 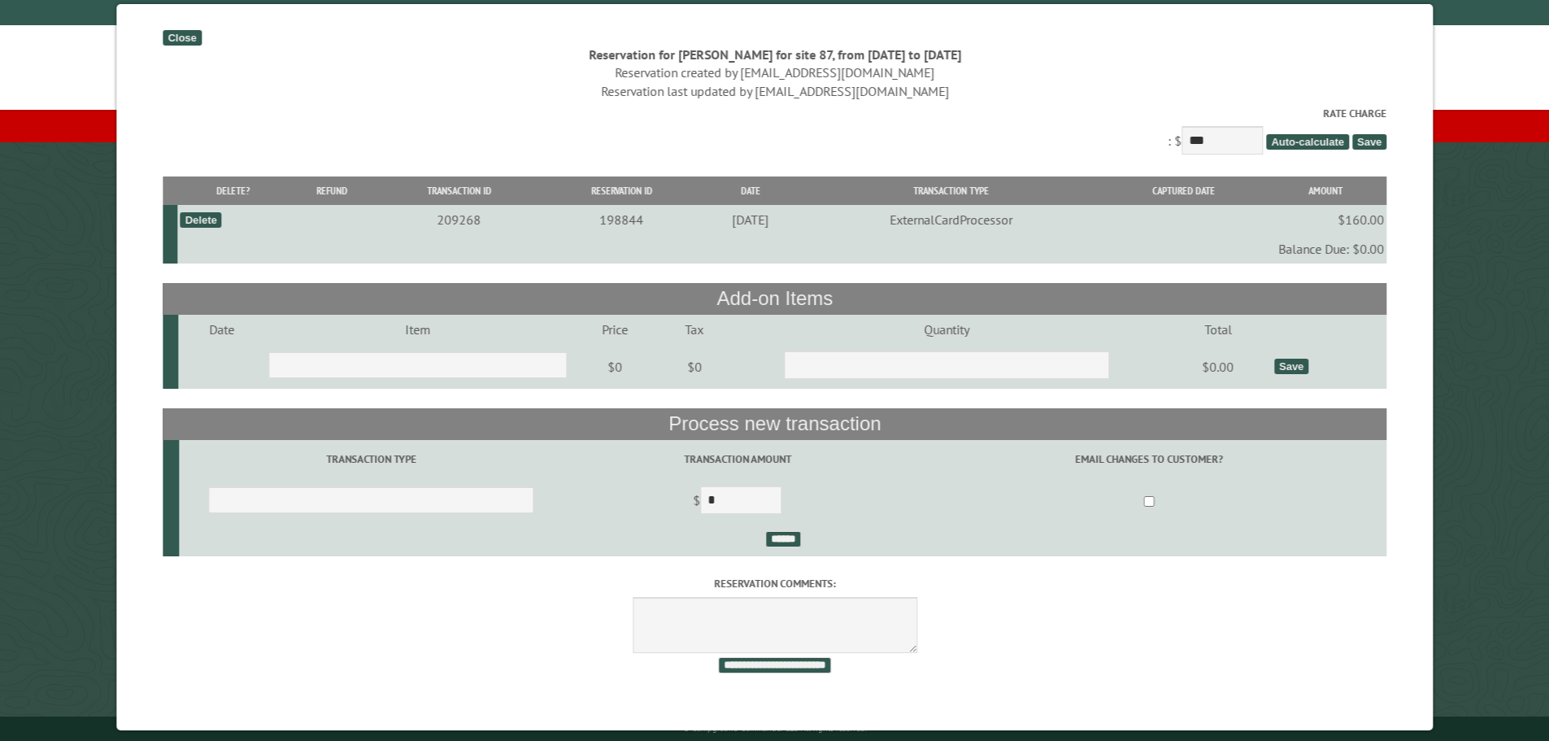 I want to click on td: Balance Due: $0.00, so click(x=781, y=249).